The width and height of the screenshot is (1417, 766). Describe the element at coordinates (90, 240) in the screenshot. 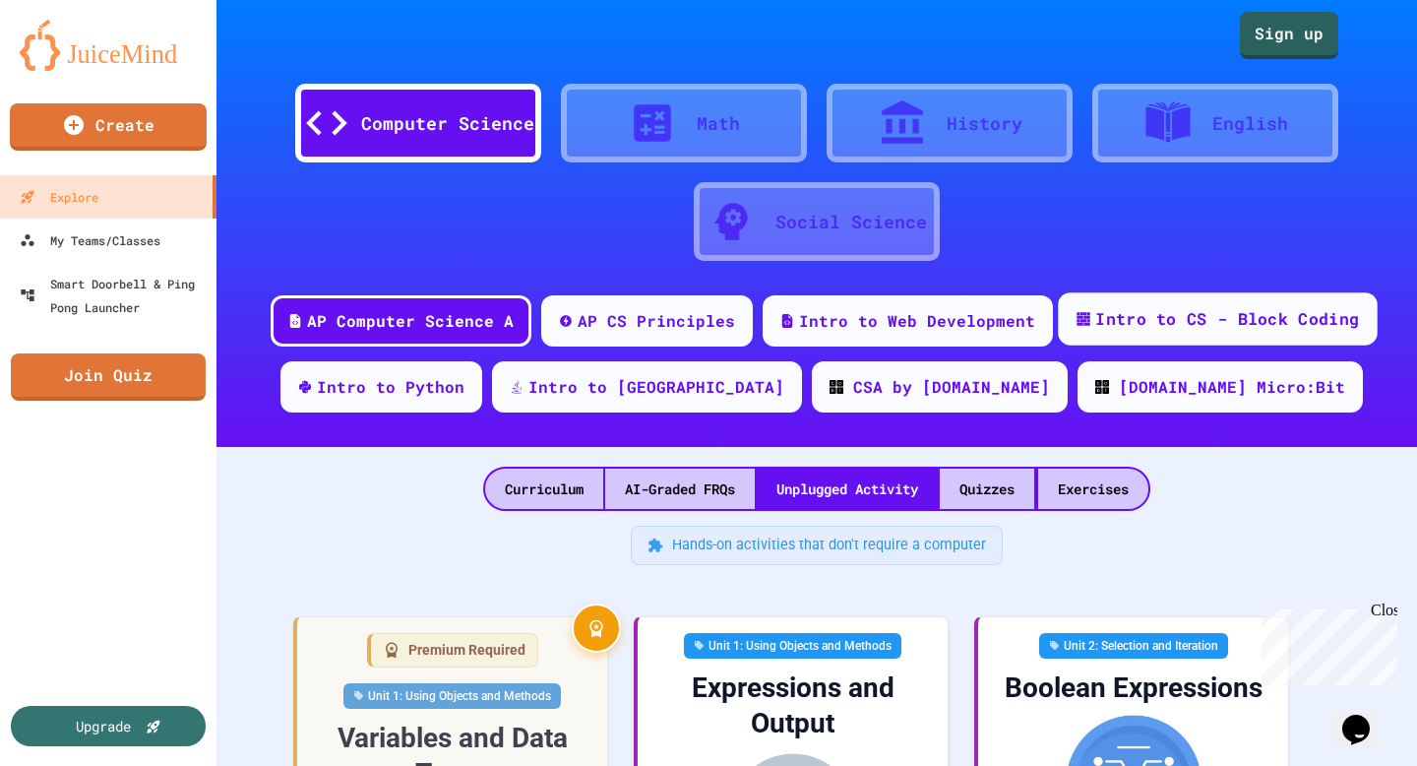

I see `div: My Teams/Classes` at that location.